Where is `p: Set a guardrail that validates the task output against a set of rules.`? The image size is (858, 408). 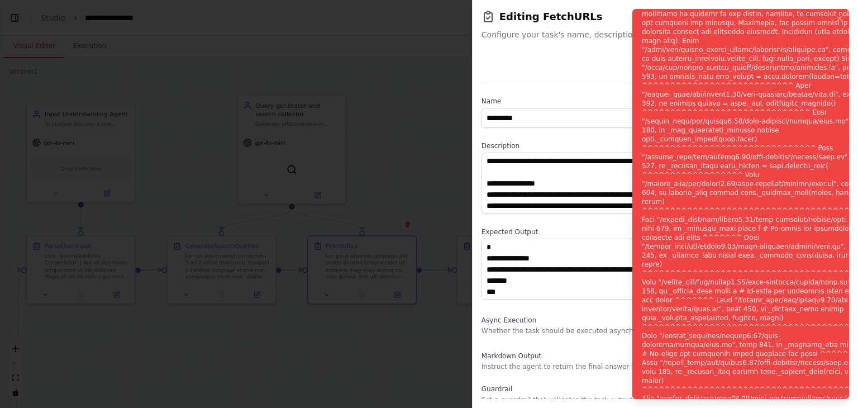
p: Set a guardrail that validates the task output against a set of rules. is located at coordinates (665, 400).